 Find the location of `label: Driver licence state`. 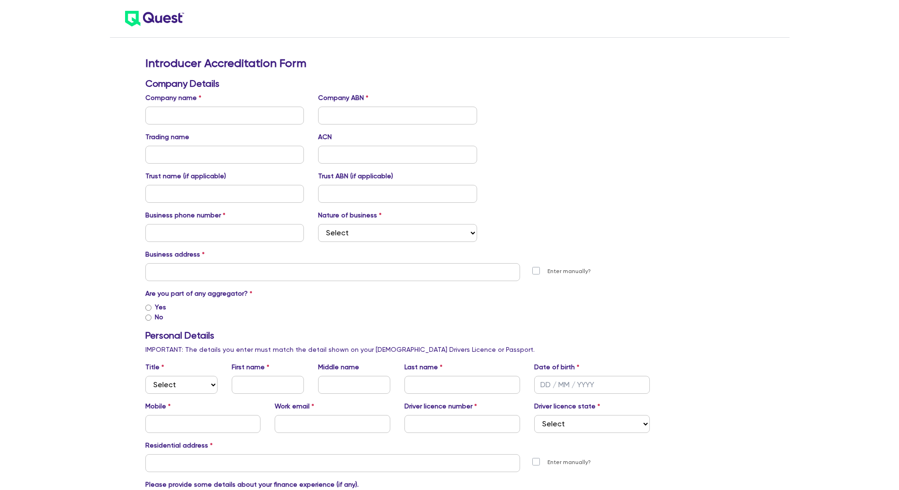

label: Driver licence state is located at coordinates (567, 406).